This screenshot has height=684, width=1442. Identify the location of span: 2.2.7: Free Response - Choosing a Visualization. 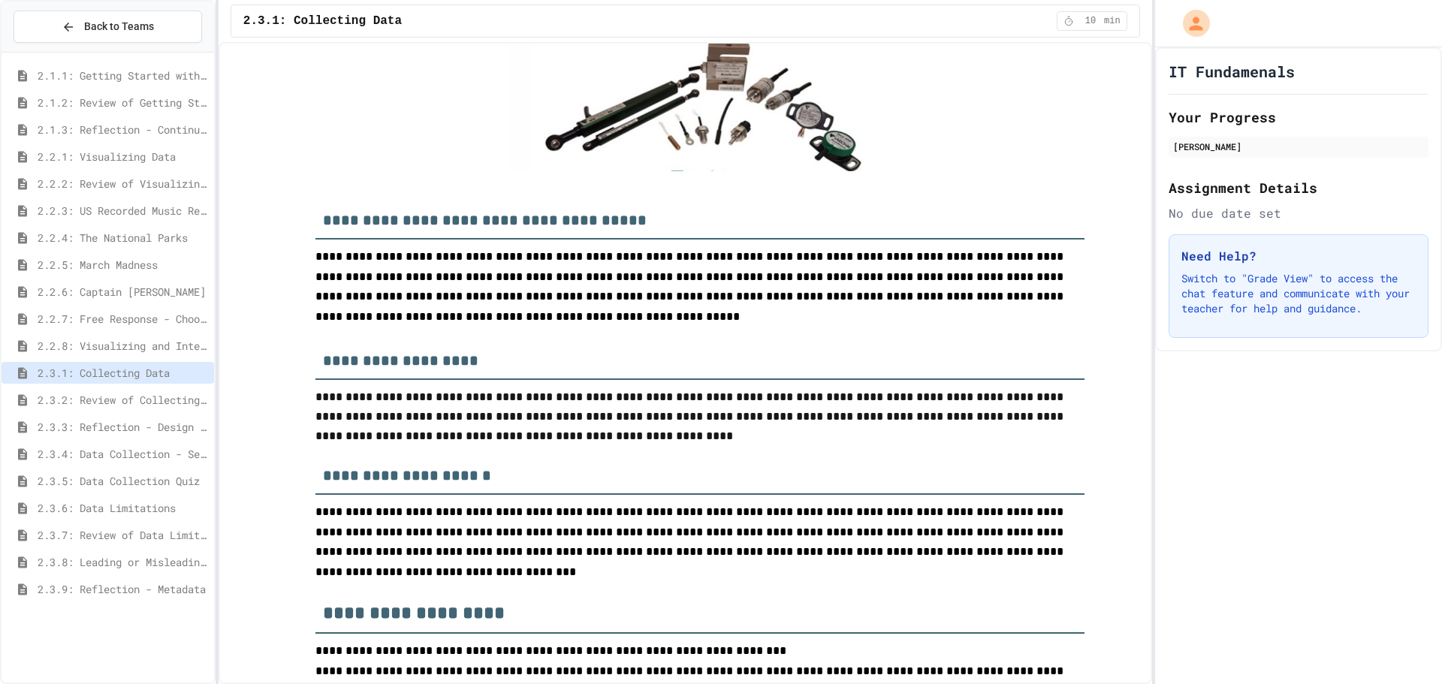
(122, 318).